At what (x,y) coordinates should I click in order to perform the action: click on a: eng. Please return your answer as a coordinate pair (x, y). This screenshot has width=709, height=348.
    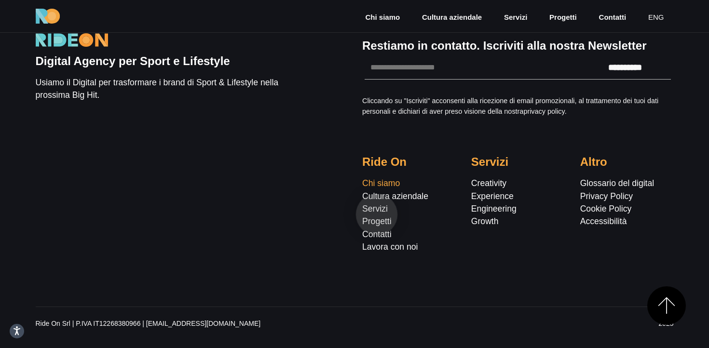
    Looking at the image, I should click on (656, 17).